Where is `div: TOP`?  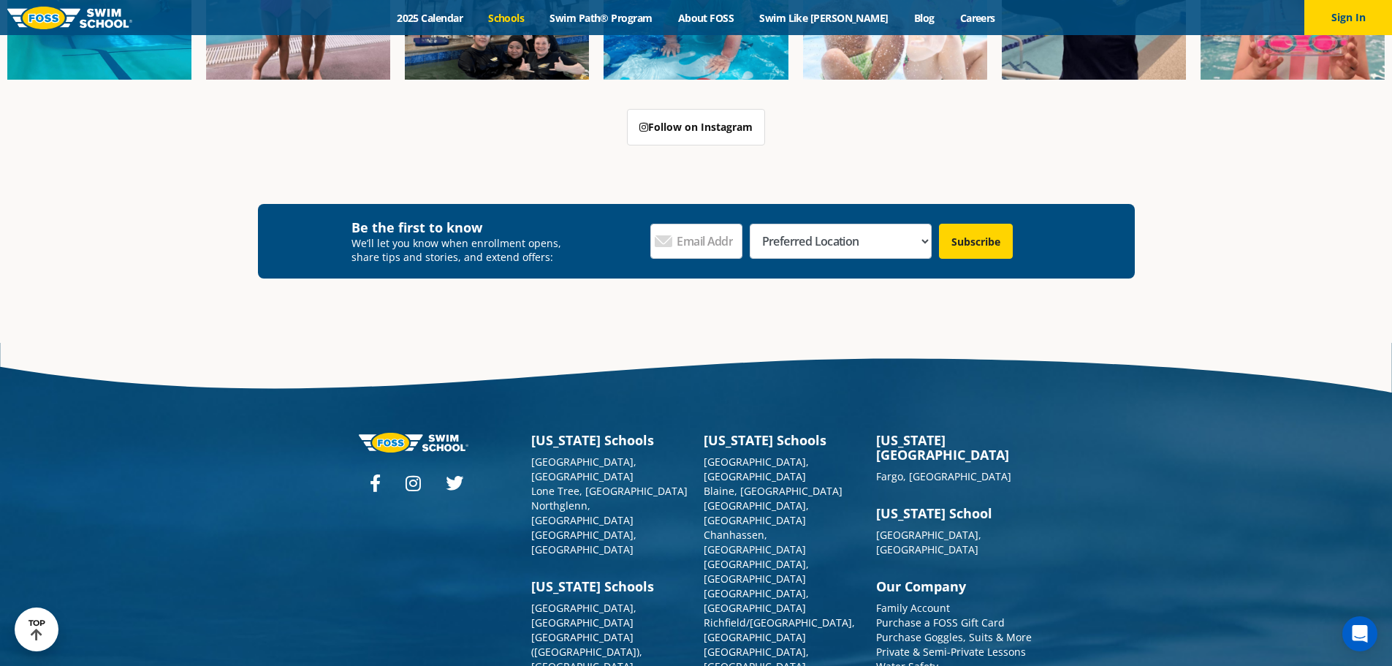
div: TOP is located at coordinates (37, 629).